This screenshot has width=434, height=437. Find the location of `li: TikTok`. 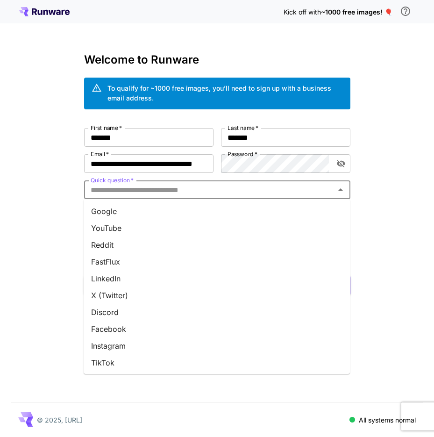

li: TikTok is located at coordinates (217, 363).